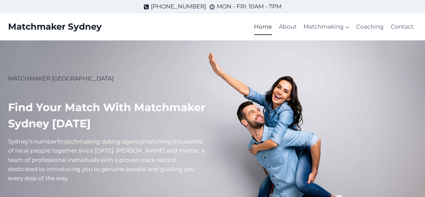  What do you see at coordinates (263, 27) in the screenshot?
I see `a: Home` at bounding box center [263, 27].